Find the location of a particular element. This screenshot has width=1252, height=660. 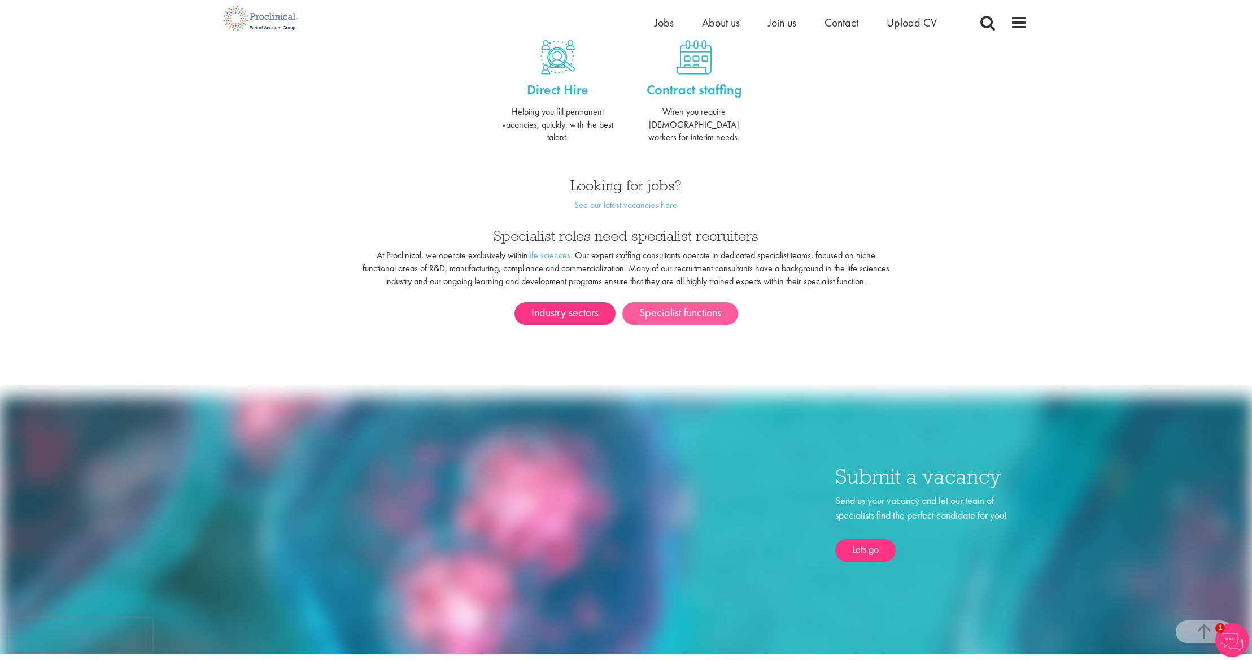

h3: Submit a vacancy is located at coordinates (931, 476).